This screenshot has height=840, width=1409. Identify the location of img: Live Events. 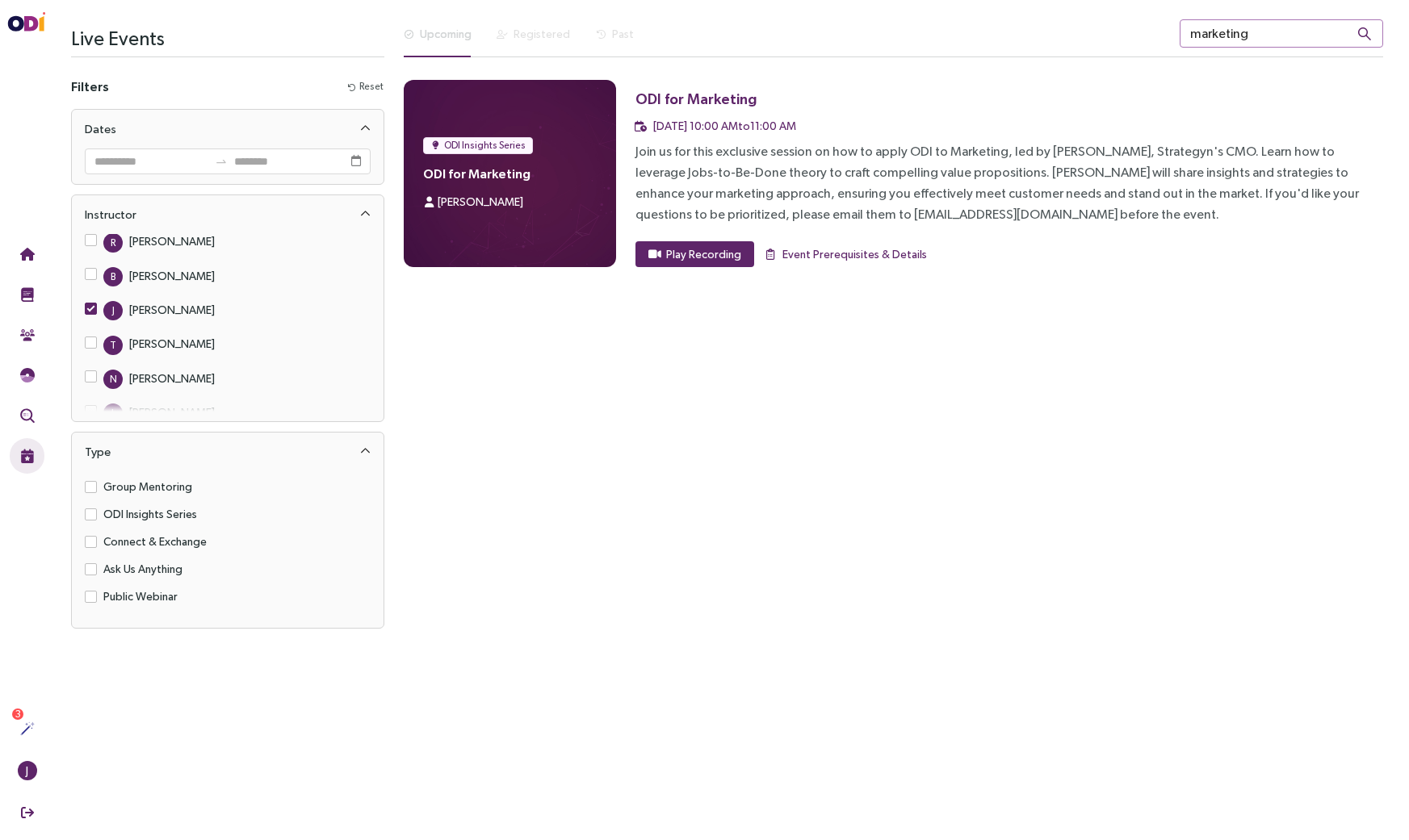
(27, 456).